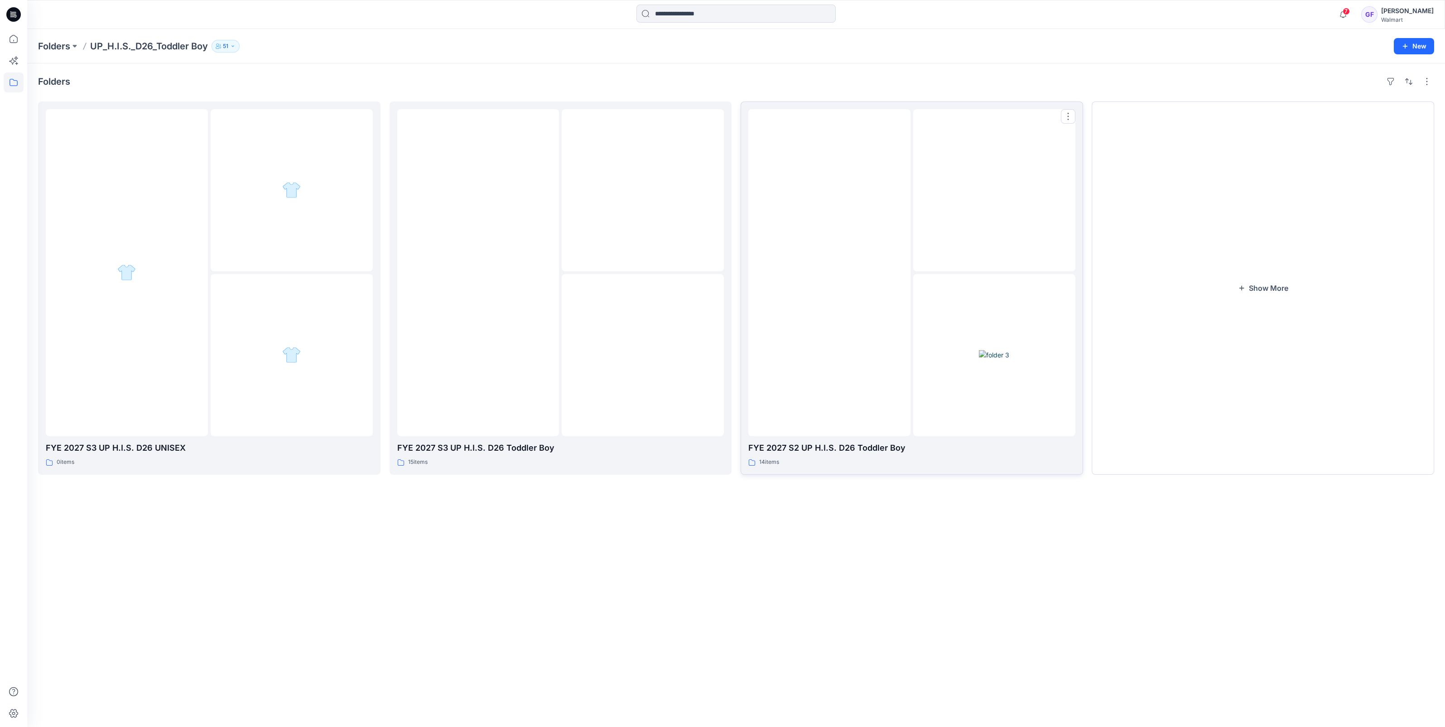  Describe the element at coordinates (1407, 19) in the screenshot. I see `div: Walmart` at that location.